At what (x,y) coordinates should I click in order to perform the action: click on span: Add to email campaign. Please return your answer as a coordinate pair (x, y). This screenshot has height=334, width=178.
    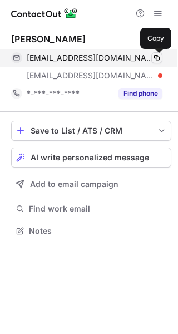
    Looking at the image, I should click on (74, 184).